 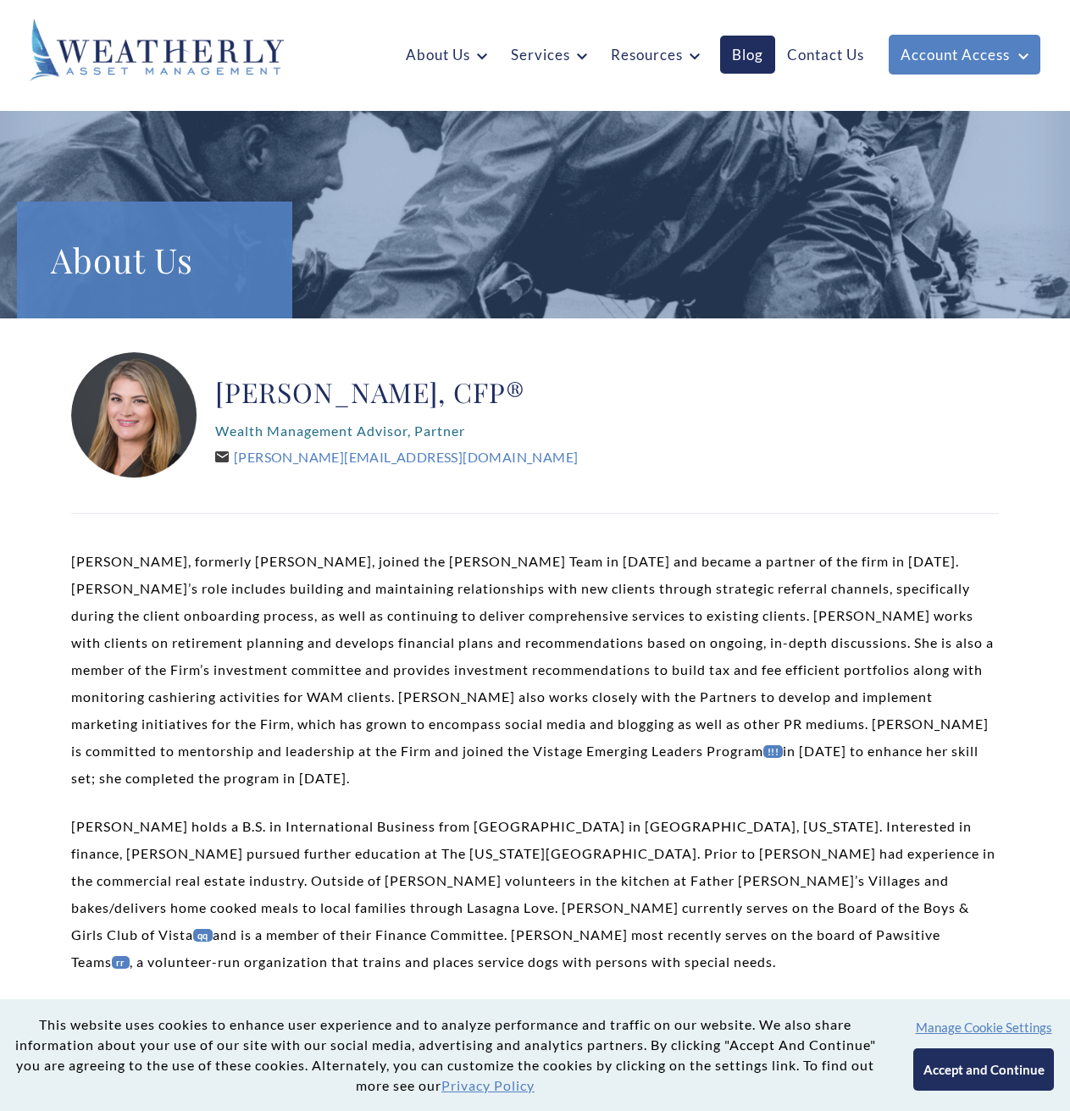 What do you see at coordinates (445, 1055) in the screenshot?
I see `p: This website uses cookies to enhance user experience and to analyze performance and traffic on ou...` at bounding box center [445, 1055].